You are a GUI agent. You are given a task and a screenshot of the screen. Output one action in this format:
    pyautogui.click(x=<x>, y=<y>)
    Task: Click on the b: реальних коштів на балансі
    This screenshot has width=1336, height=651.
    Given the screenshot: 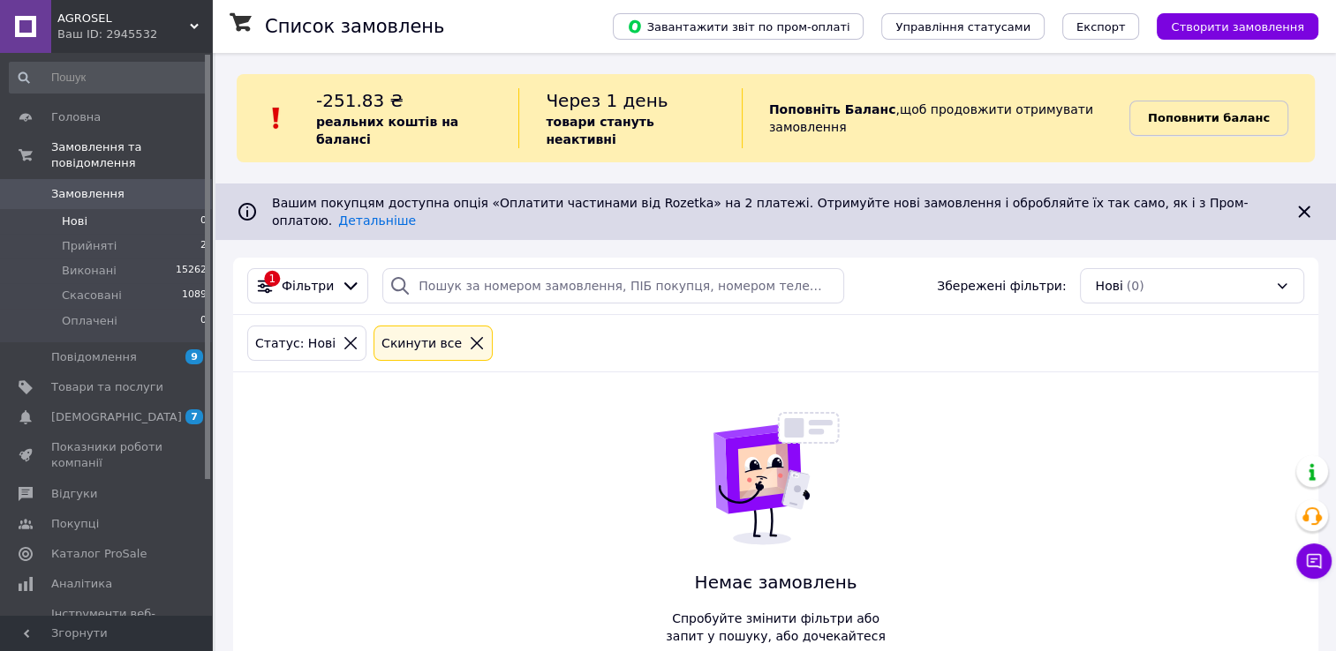 What is the action you would take?
    pyautogui.click(x=387, y=131)
    